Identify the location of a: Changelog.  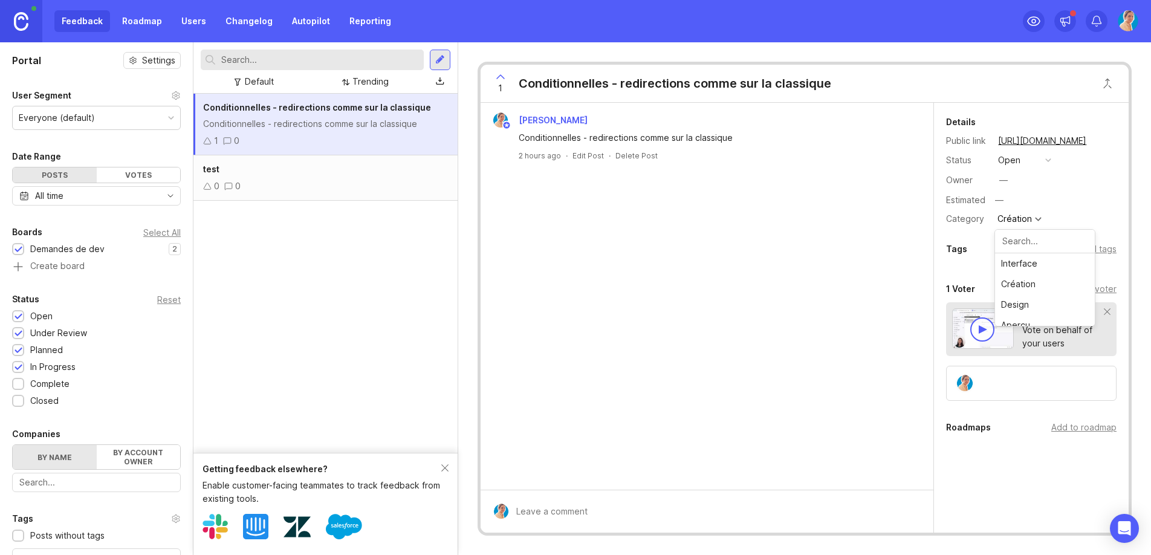
(249, 21).